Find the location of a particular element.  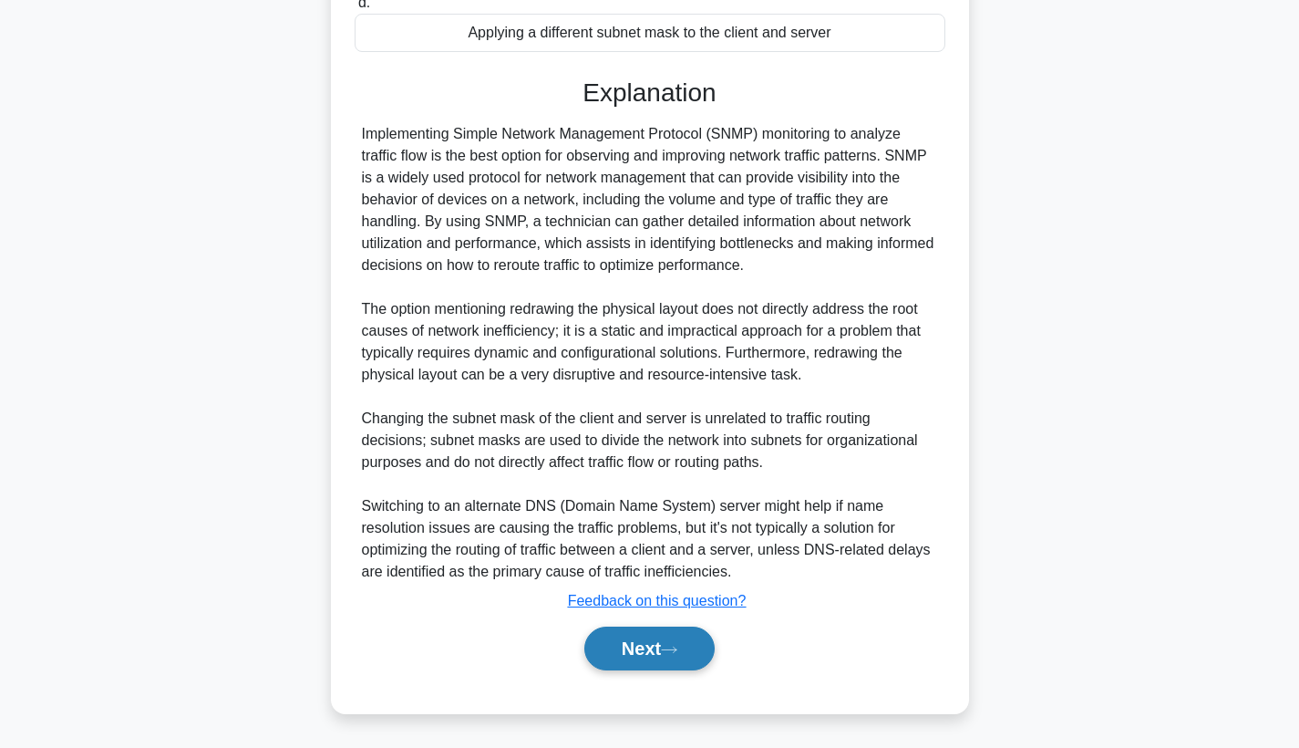

div: Applying a different subnet mask to the client and server is located at coordinates (650, 33).